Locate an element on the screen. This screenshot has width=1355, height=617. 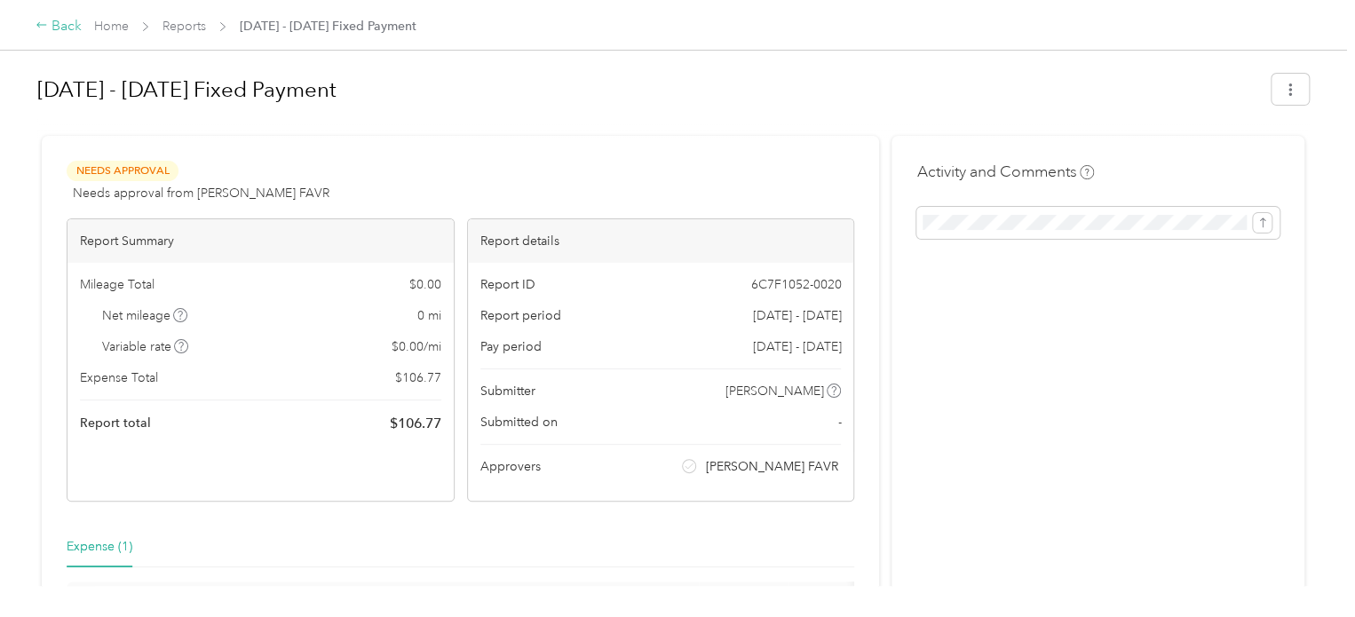
h4: Activity and Comments is located at coordinates (1005, 171).